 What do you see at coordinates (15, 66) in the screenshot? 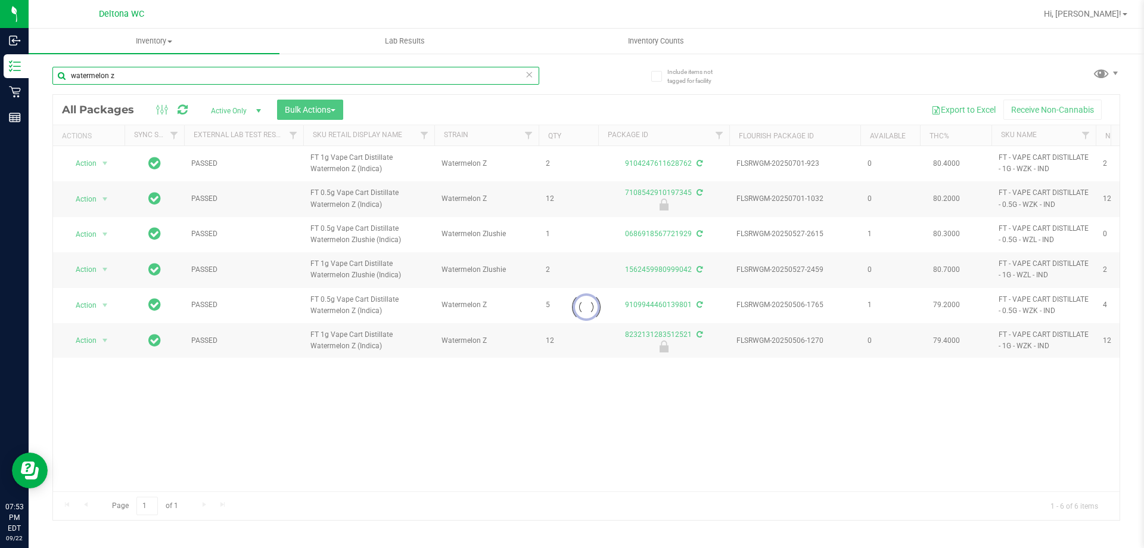
I see `inline-svg: Inventory` at bounding box center [15, 66].